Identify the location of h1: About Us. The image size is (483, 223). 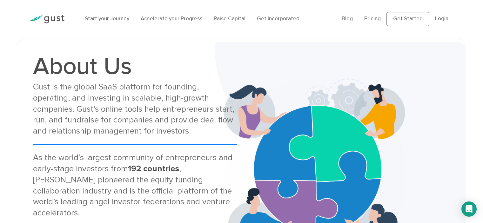
(135, 66).